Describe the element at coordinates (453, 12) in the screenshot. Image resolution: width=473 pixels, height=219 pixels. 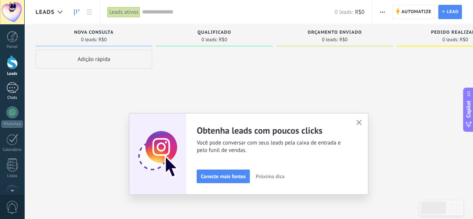
I see `span: Lead` at that location.